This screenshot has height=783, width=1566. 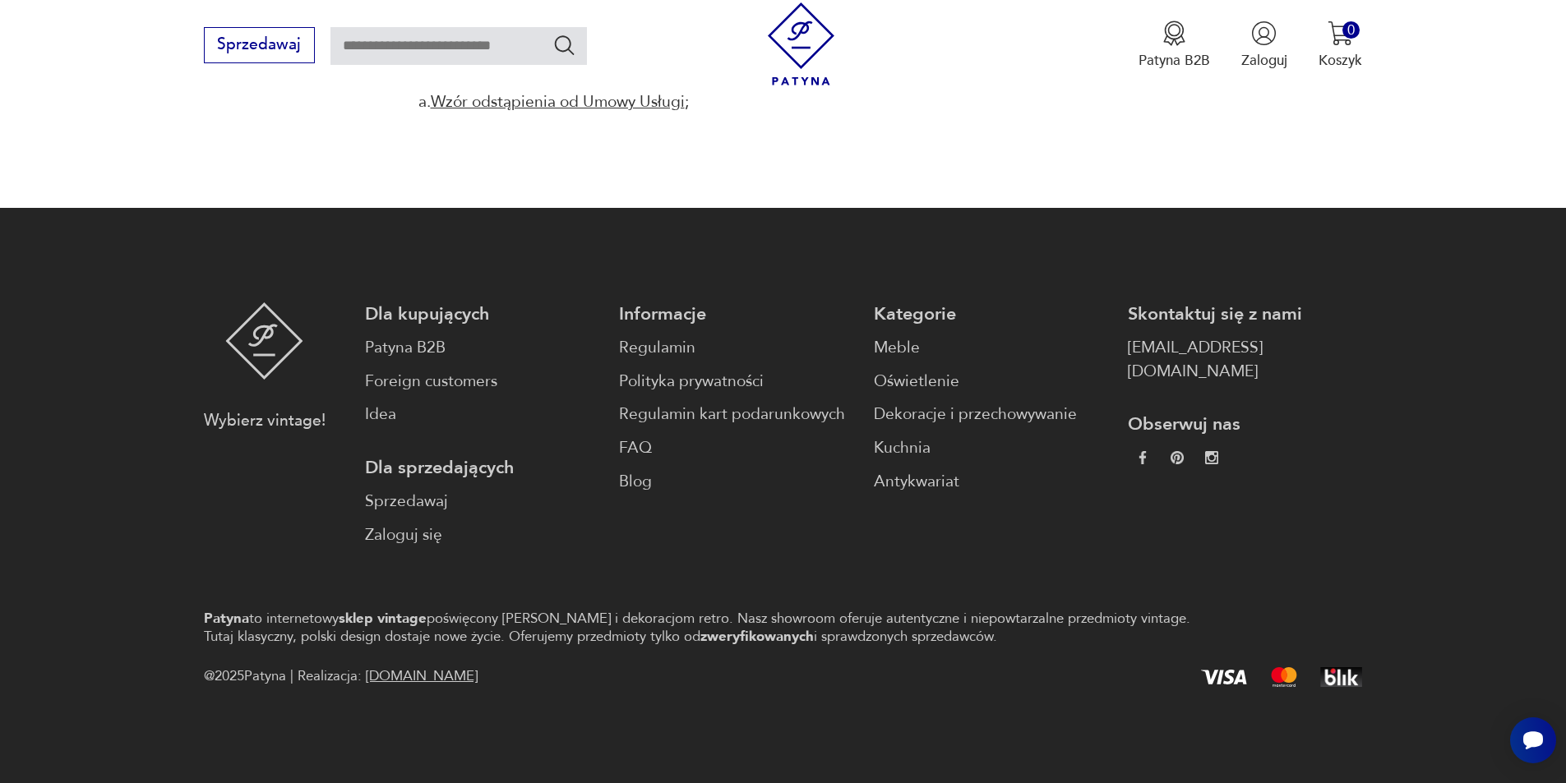 I want to click on a: Meble, so click(x=991, y=348).